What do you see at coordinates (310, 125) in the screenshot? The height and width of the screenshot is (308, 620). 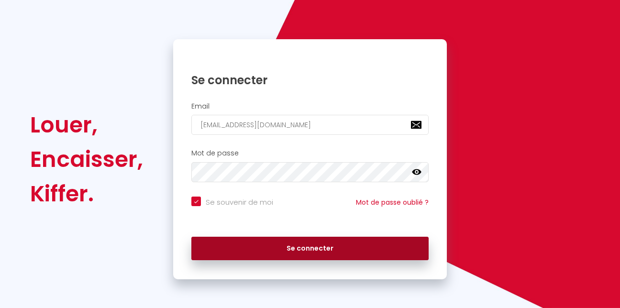 I see `input: Ton Email` at bounding box center [310, 125].